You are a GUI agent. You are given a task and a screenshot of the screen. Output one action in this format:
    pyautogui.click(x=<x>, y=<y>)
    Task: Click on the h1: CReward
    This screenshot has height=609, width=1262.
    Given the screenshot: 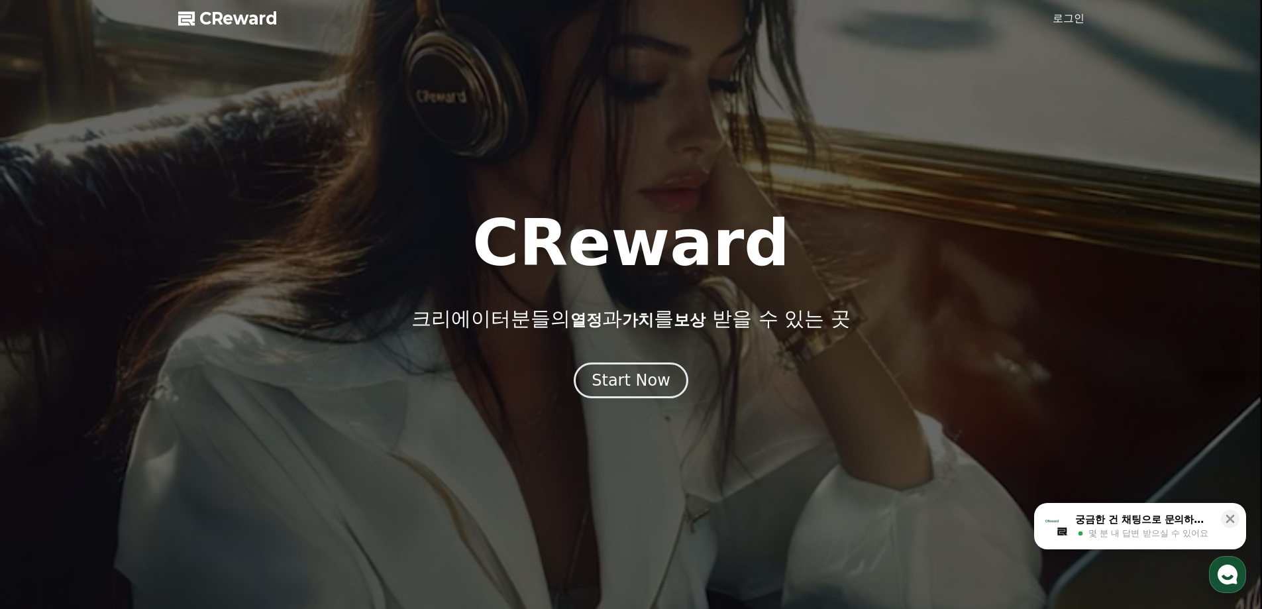 What is the action you would take?
    pyautogui.click(x=631, y=243)
    